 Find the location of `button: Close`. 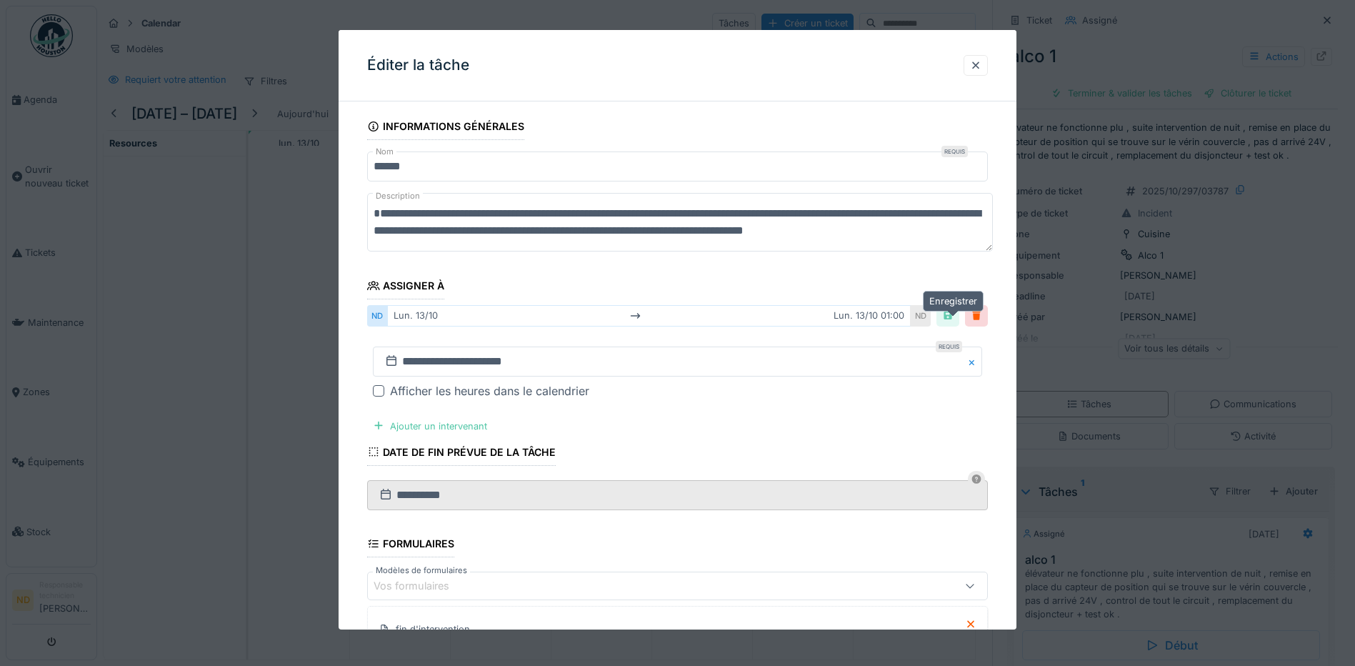

button: Close is located at coordinates (975, 362).